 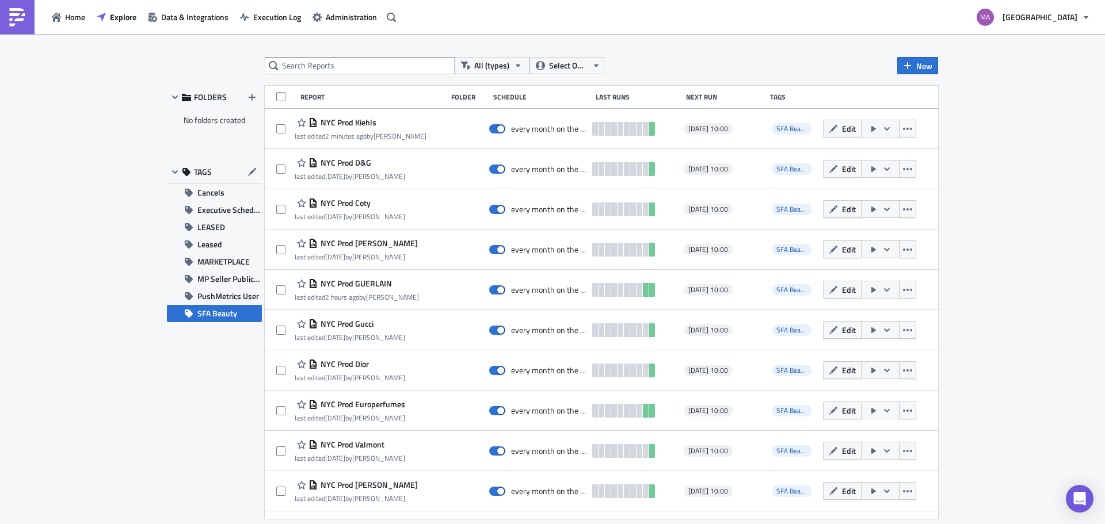 What do you see at coordinates (188, 17) in the screenshot?
I see `a: Data & Integrations` at bounding box center [188, 17].